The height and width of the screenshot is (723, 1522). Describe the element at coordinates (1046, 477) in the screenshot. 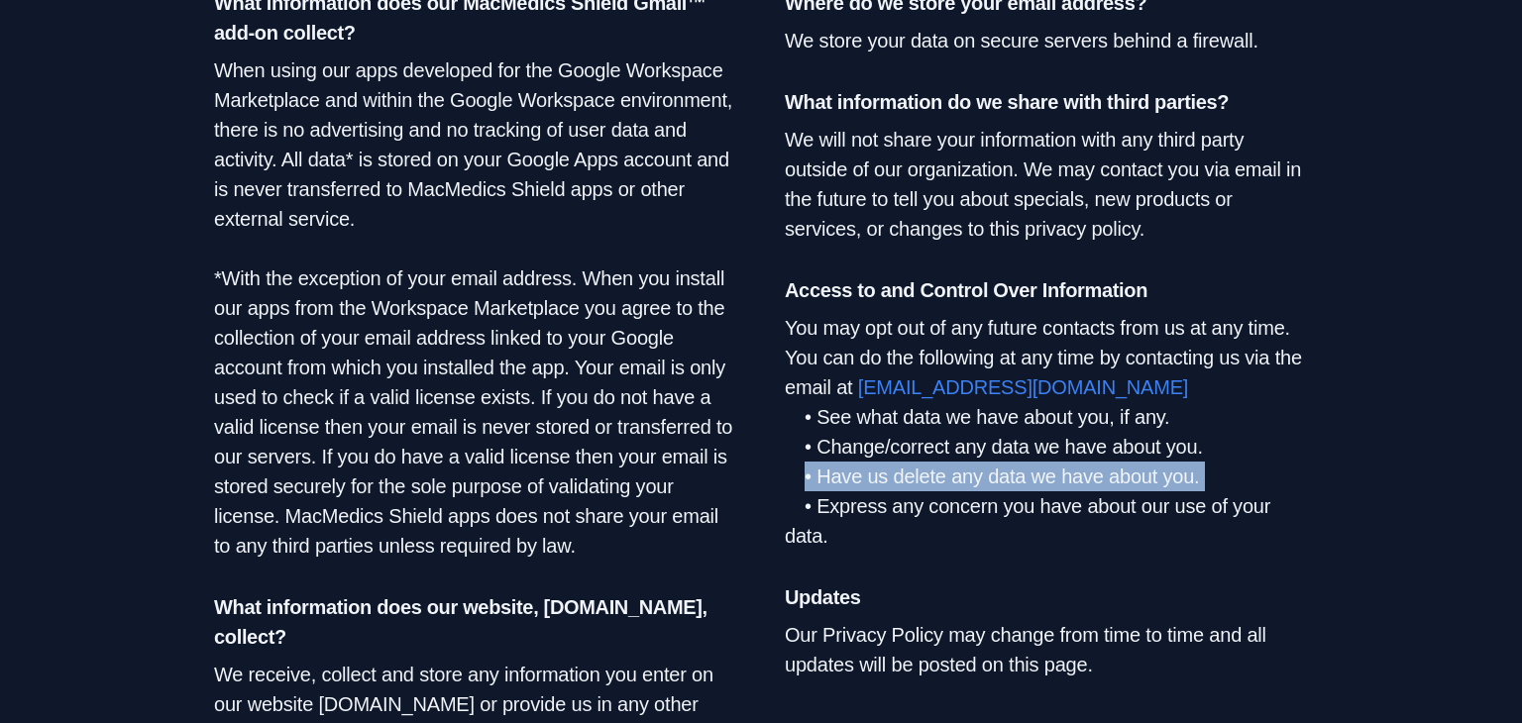

I see `li: • Have us delete any data we have about you.` at that location.